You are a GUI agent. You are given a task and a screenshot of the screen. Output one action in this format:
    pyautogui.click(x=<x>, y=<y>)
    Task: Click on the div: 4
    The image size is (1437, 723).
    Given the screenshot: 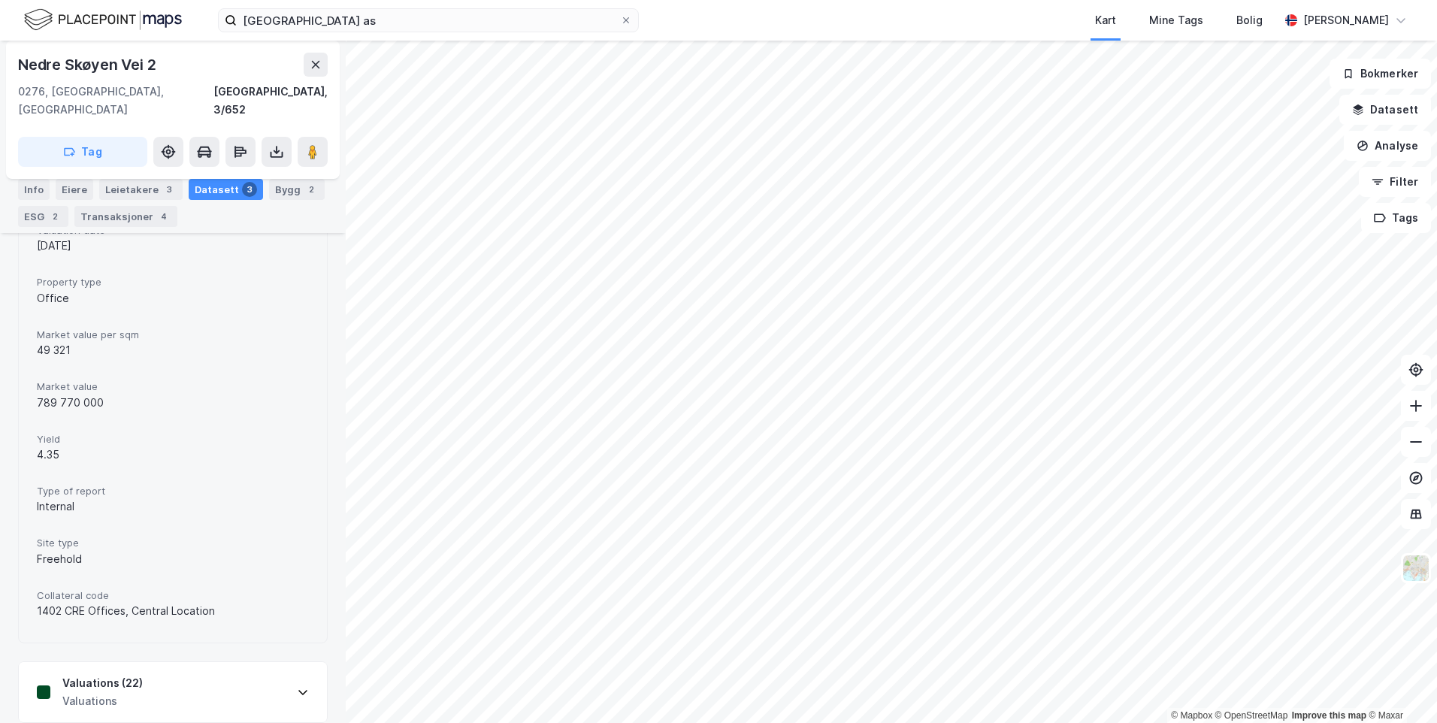 What is the action you would take?
    pyautogui.click(x=164, y=216)
    